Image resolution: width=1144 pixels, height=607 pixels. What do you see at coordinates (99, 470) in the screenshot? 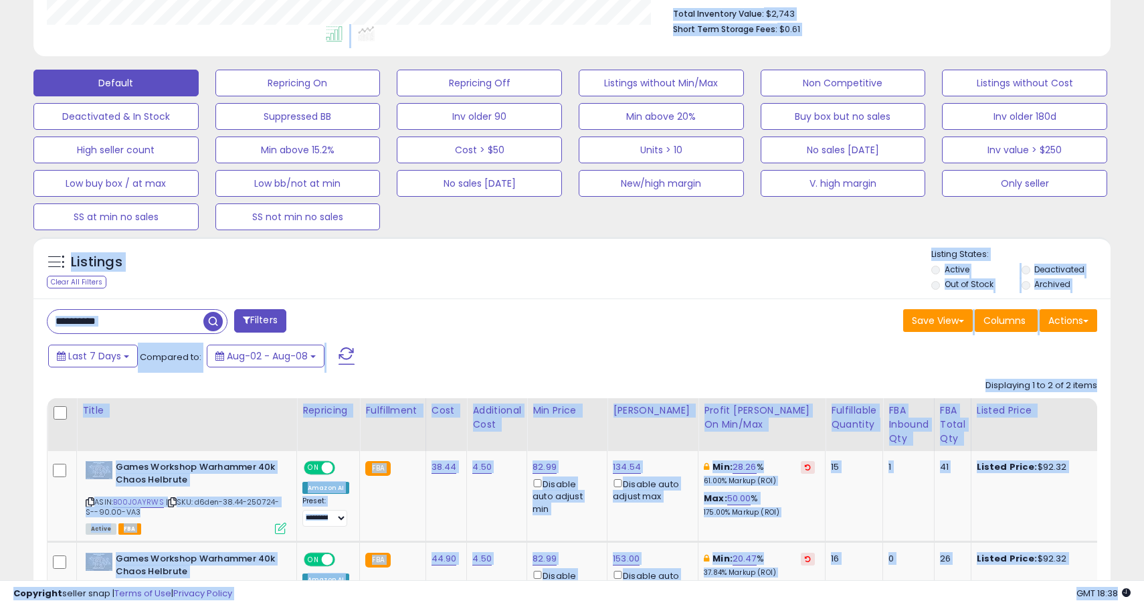
I see `img: 51yTjM5Z87L._SL40_.jpg` at bounding box center [99, 470].